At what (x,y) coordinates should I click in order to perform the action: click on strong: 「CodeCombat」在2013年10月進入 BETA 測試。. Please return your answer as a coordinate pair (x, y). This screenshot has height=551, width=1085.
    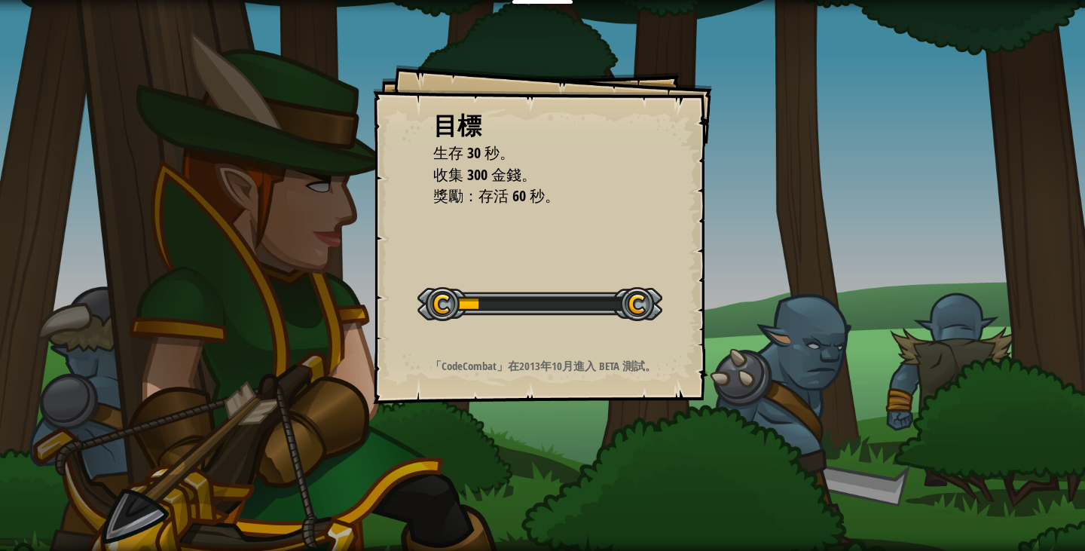
    Looking at the image, I should click on (543, 365).